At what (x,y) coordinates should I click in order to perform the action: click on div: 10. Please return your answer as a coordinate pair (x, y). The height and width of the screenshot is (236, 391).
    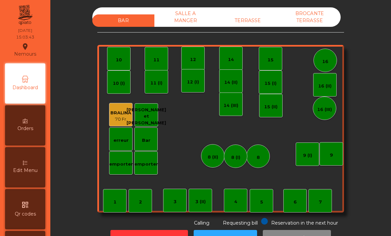
    Looking at the image, I should click on (119, 60).